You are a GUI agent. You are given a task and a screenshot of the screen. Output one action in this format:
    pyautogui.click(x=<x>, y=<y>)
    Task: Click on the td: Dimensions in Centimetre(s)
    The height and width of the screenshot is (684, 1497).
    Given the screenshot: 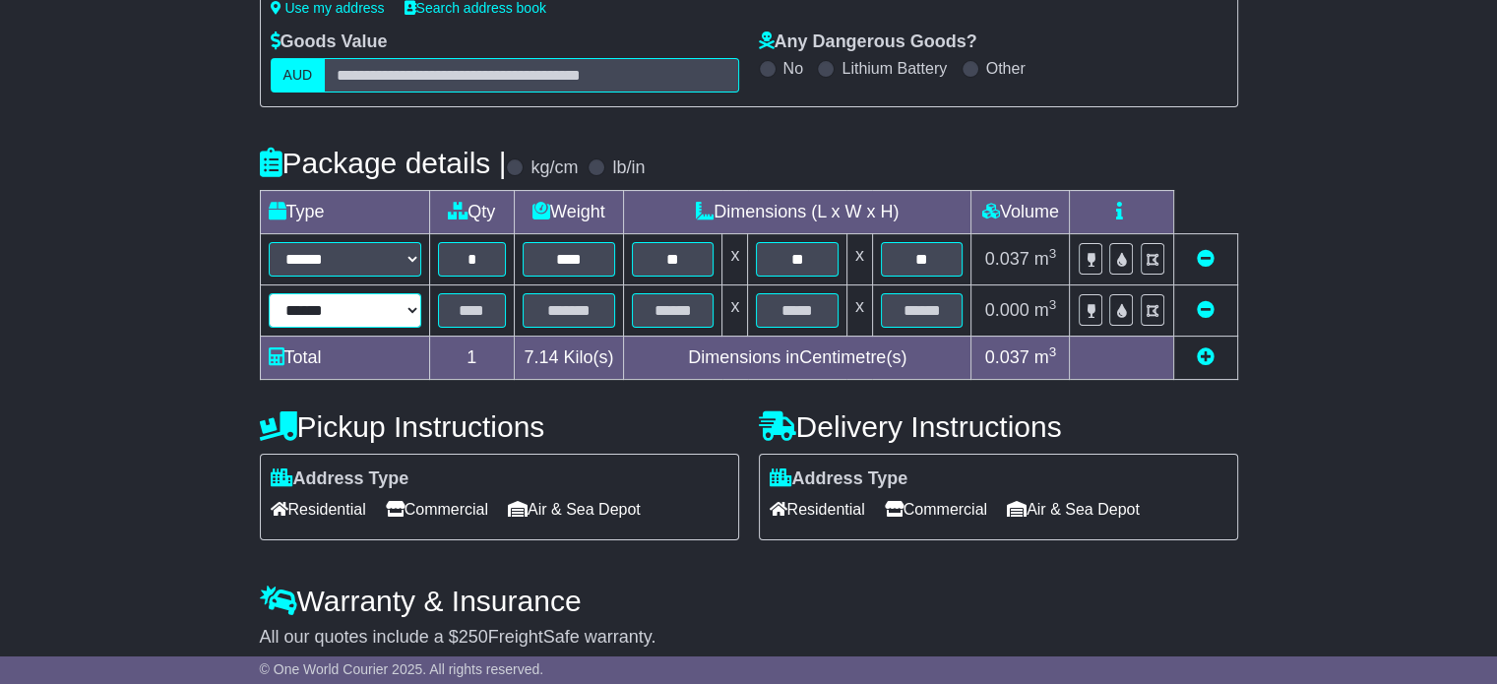 What is the action you would take?
    pyautogui.click(x=796, y=357)
    